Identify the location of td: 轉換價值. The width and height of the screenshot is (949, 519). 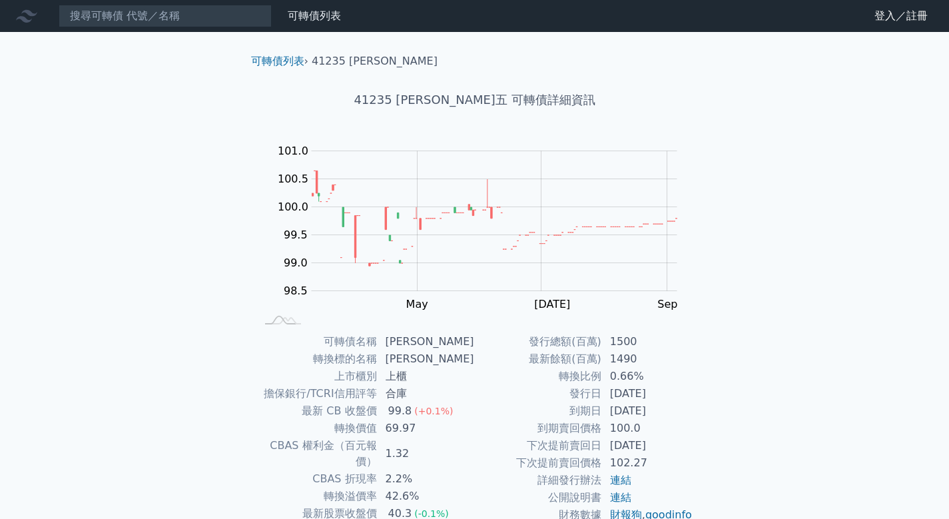
(317, 428).